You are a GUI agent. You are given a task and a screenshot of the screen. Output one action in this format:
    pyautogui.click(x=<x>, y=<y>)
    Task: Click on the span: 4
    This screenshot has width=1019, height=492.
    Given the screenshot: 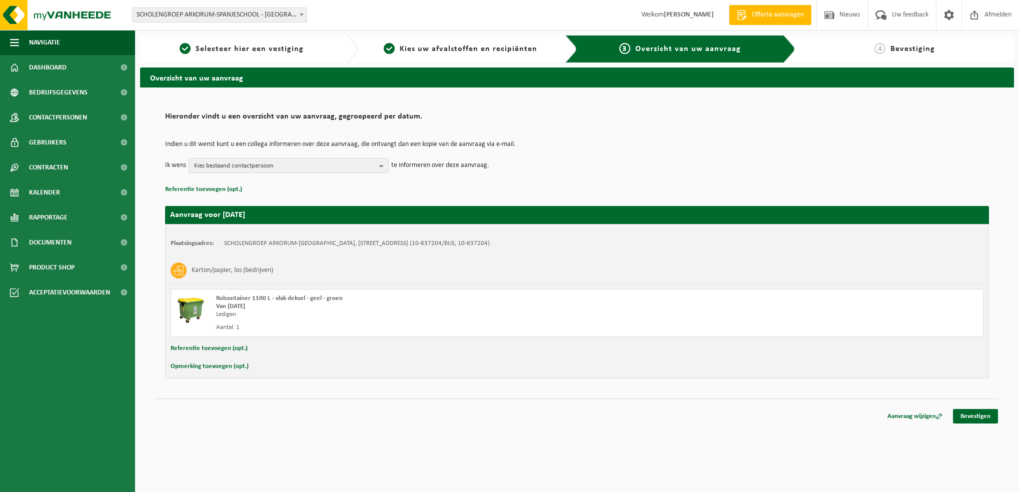 What is the action you would take?
    pyautogui.click(x=880, y=49)
    